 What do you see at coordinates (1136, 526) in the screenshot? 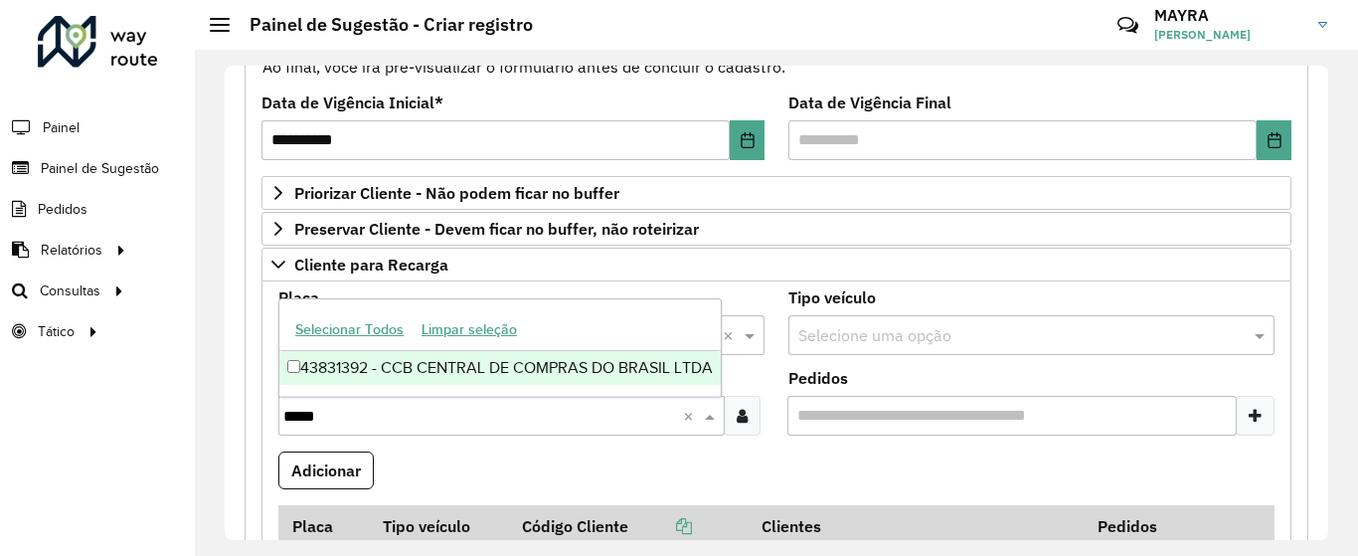
I see `th: Pedidos` at bounding box center [1136, 526].